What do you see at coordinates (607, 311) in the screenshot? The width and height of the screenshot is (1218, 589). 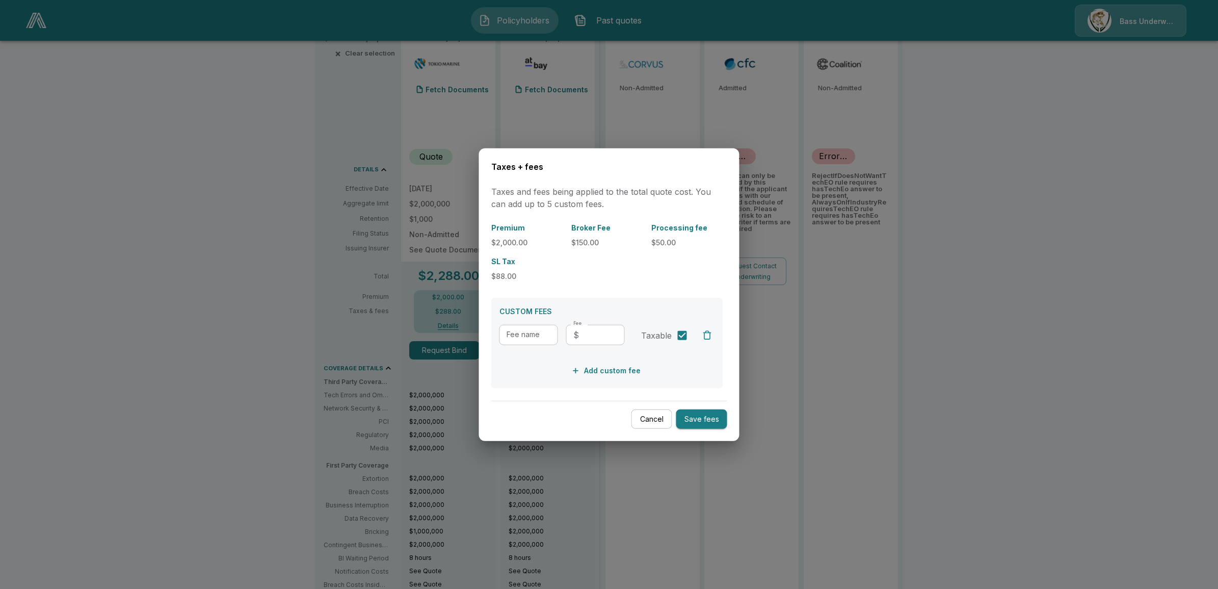 I see `p: CUSTOM FEES` at bounding box center [607, 311].